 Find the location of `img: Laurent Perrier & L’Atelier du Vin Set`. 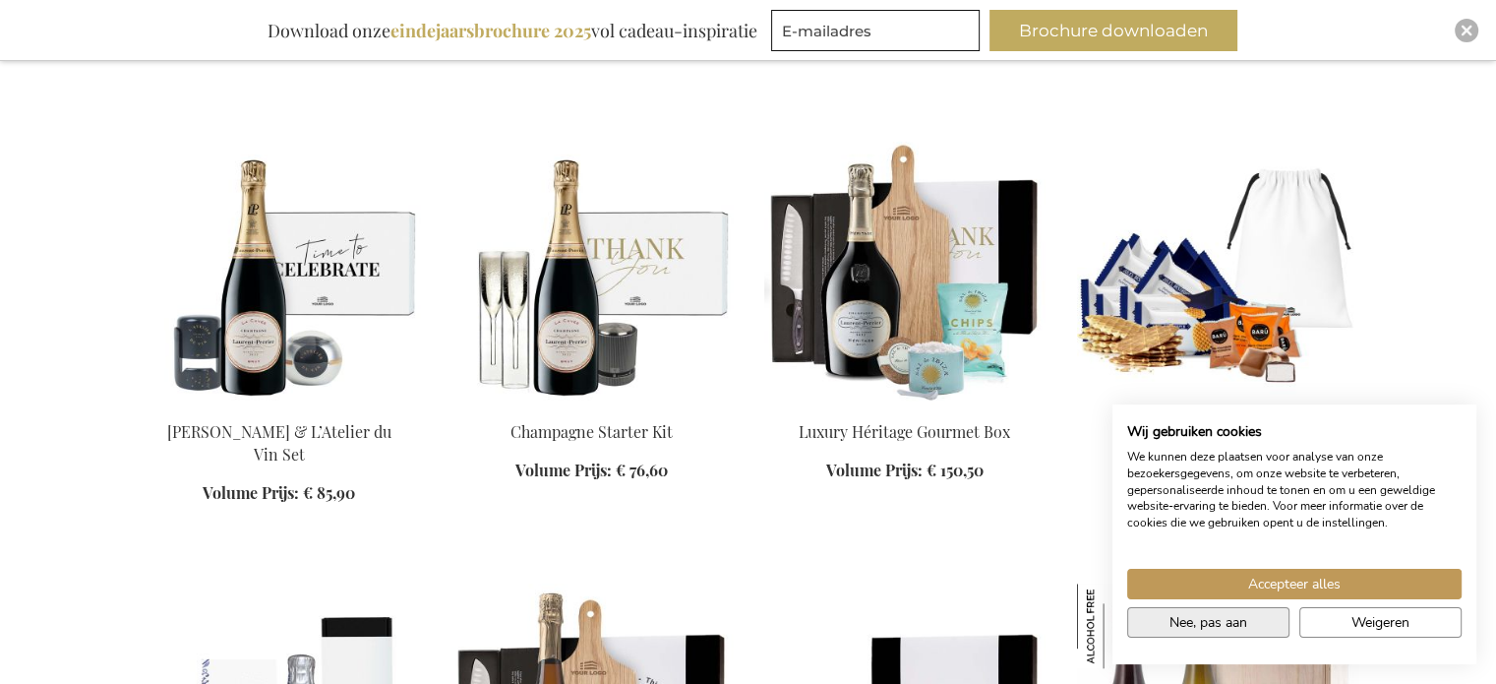

img: Laurent Perrier & L’Atelier du Vin Set is located at coordinates (279, 267).